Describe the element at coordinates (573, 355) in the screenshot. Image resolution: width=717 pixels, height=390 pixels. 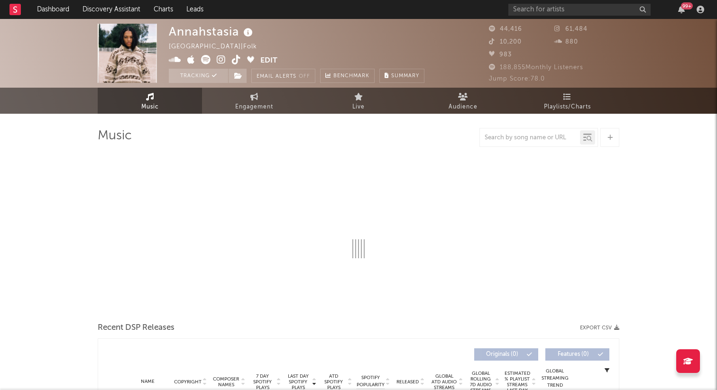
I see `span: Features ( 0 )` at that location.